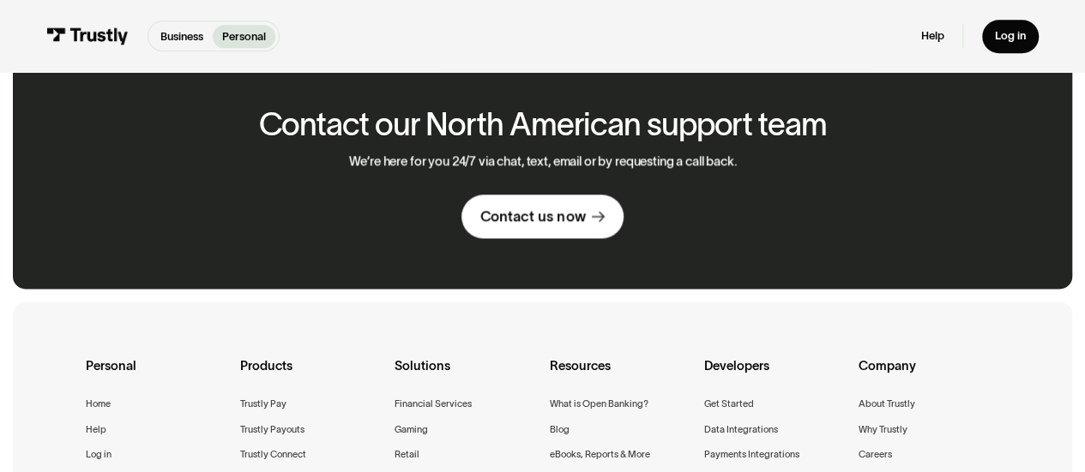 This screenshot has width=1085, height=472. I want to click on a: Trustly Pay, so click(263, 404).